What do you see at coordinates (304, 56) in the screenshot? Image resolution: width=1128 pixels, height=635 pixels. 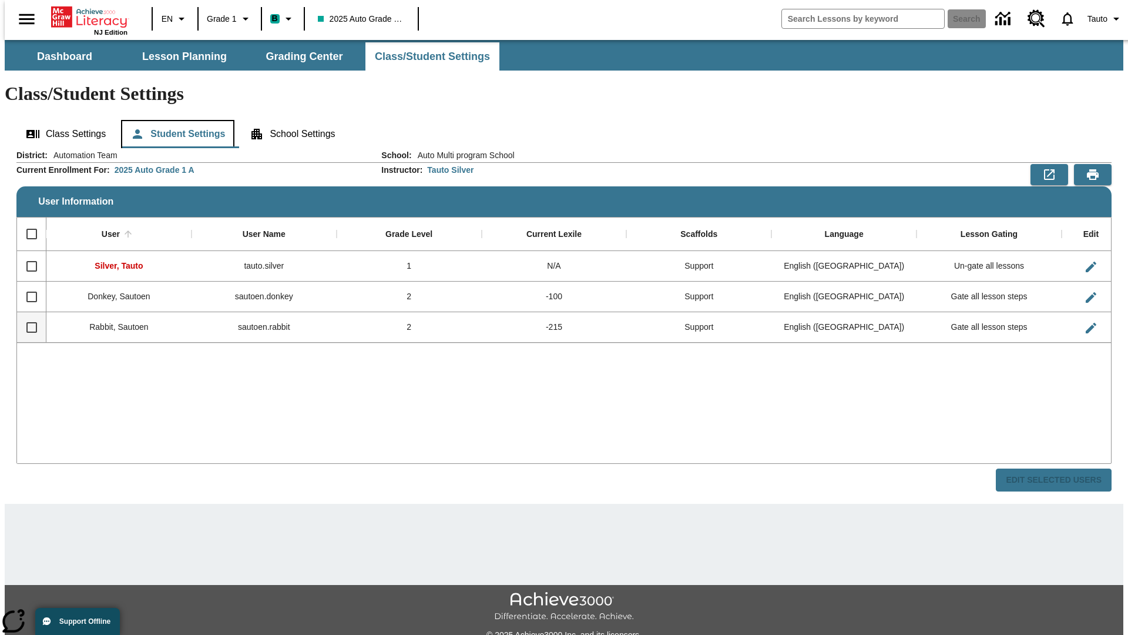 I see `button: Grading Center` at bounding box center [304, 56].